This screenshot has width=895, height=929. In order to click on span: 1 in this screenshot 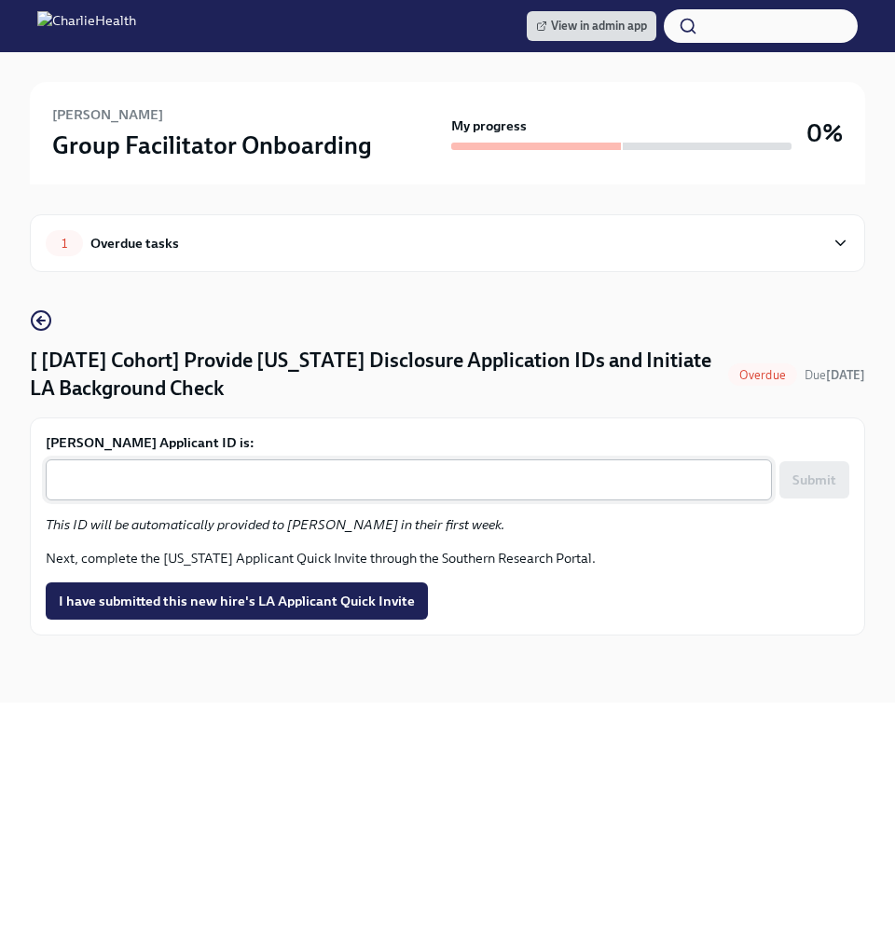, I will do `click(64, 243)`.